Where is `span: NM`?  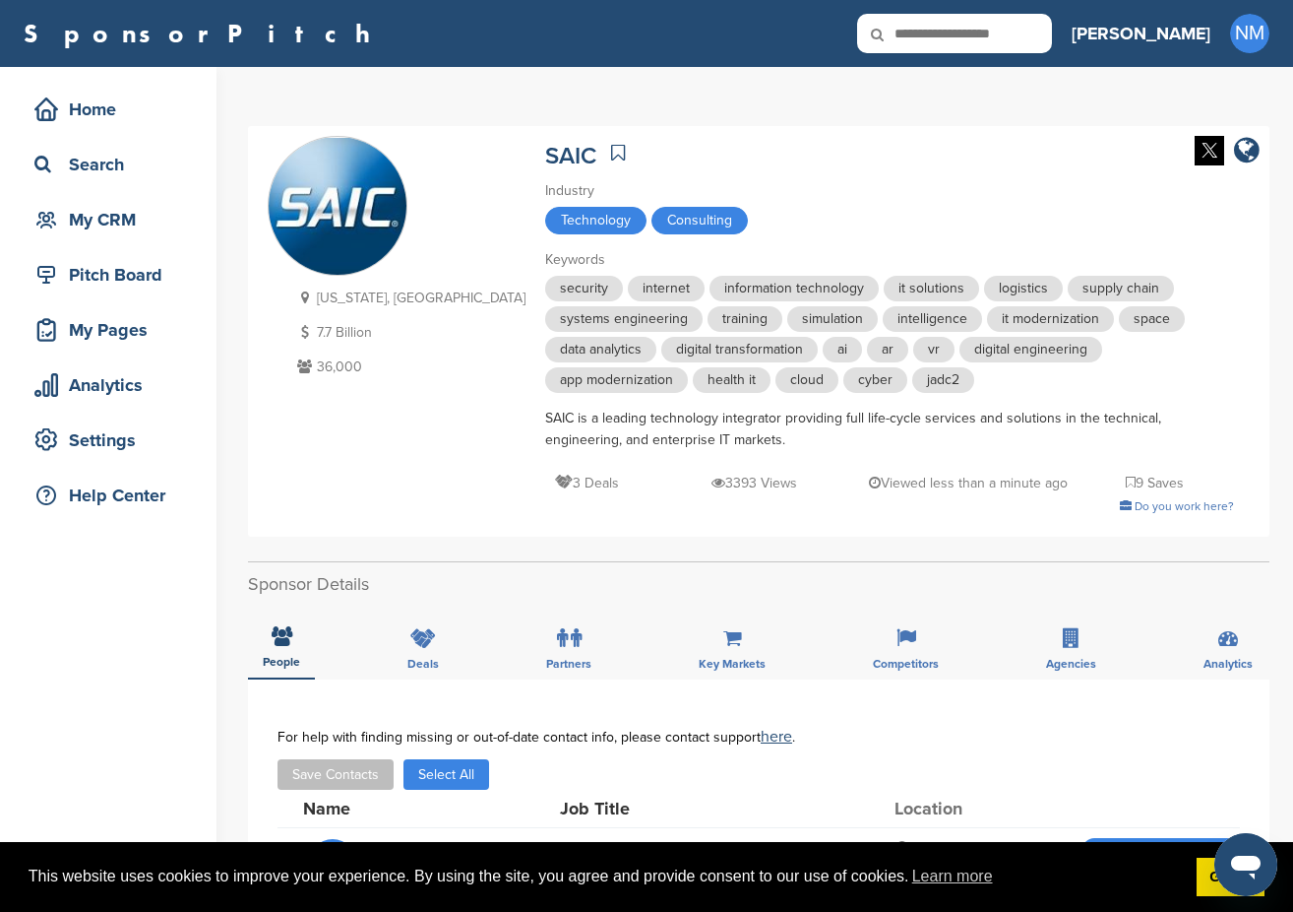 span: NM is located at coordinates (1250, 33).